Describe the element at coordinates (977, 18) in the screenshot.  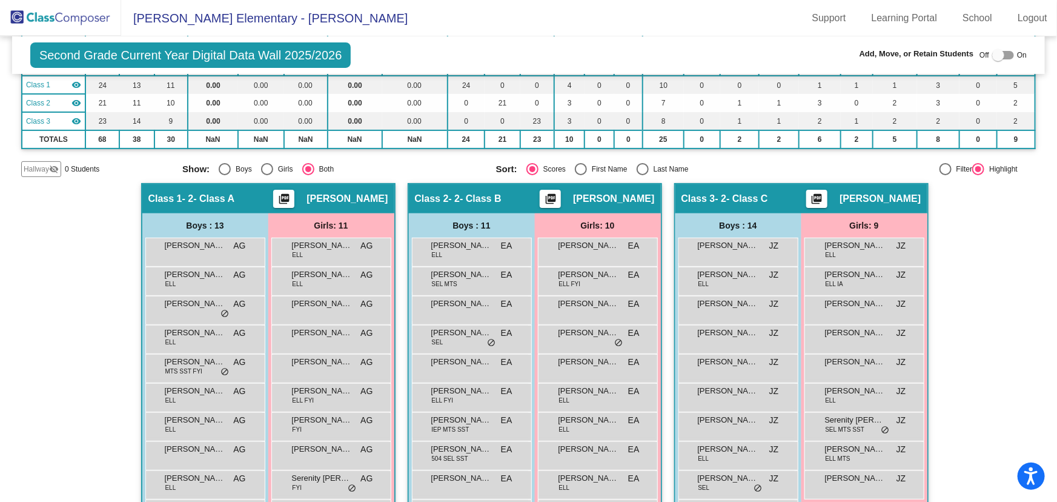
I see `a: School` at that location.